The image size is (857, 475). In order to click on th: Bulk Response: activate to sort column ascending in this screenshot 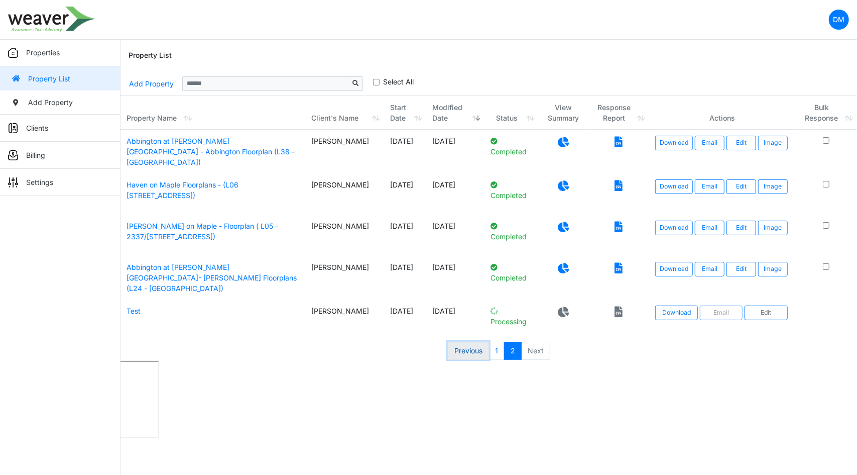, I will do `click(827, 112)`.